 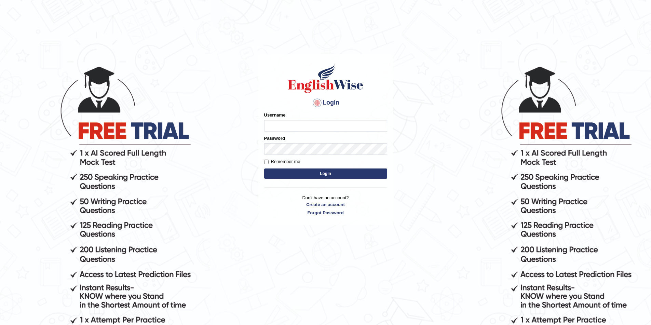 What do you see at coordinates (325, 205) in the screenshot?
I see `p: Don't have an account?` at bounding box center [325, 205].